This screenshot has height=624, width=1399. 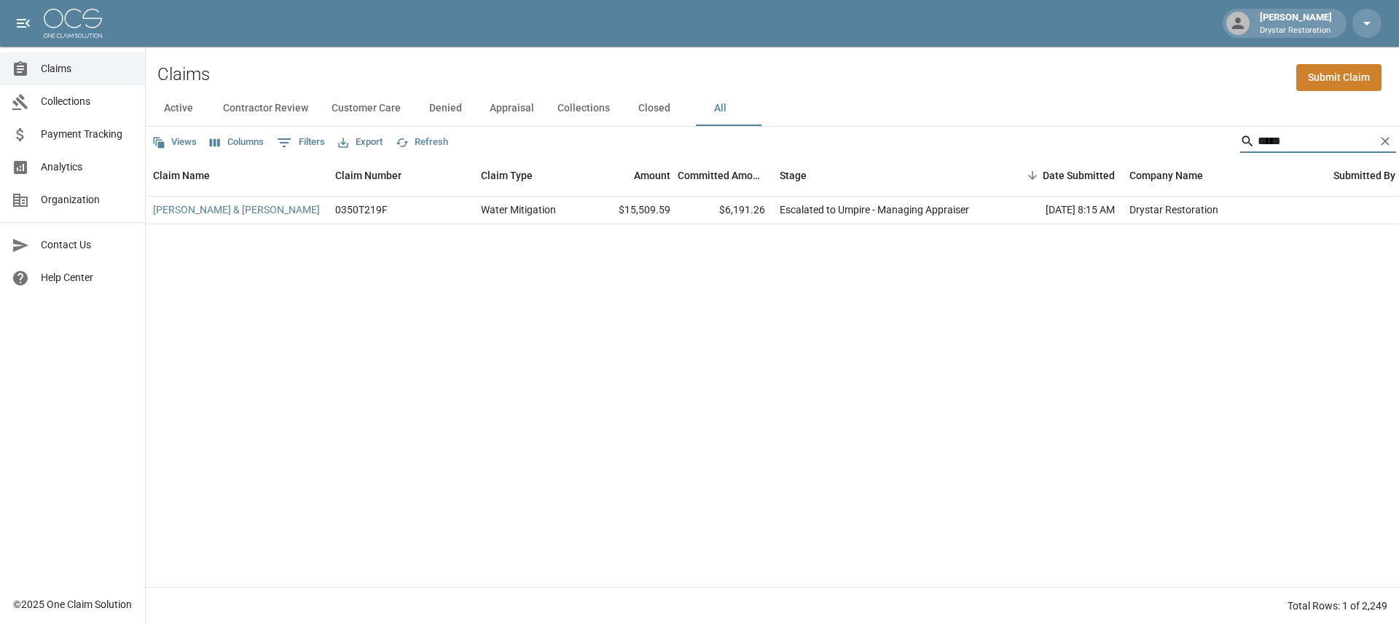 I want to click on span: Analytics, so click(x=87, y=167).